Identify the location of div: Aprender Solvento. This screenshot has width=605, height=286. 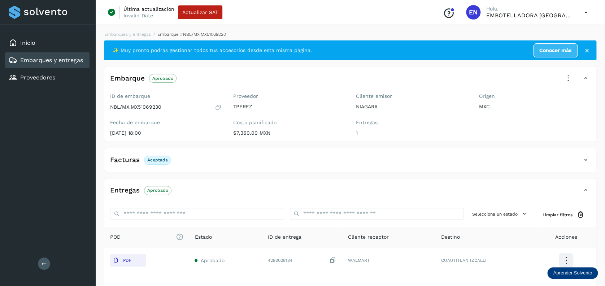
(572, 273).